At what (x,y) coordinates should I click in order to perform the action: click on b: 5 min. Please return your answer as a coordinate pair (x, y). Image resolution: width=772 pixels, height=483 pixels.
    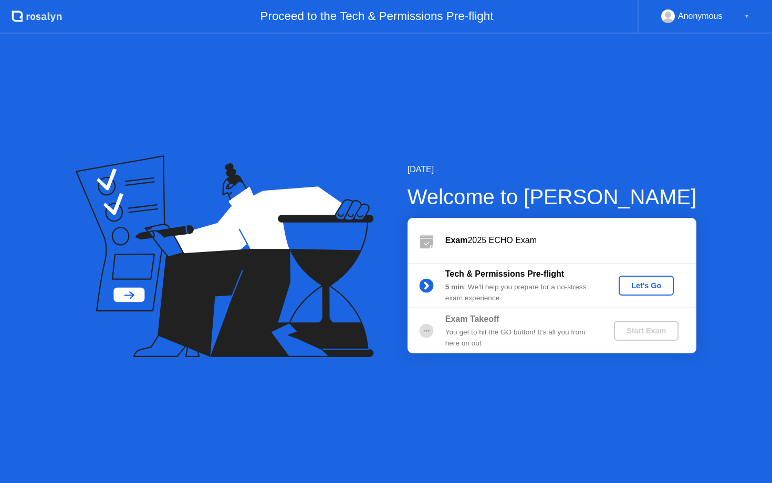
    Looking at the image, I should click on (455, 287).